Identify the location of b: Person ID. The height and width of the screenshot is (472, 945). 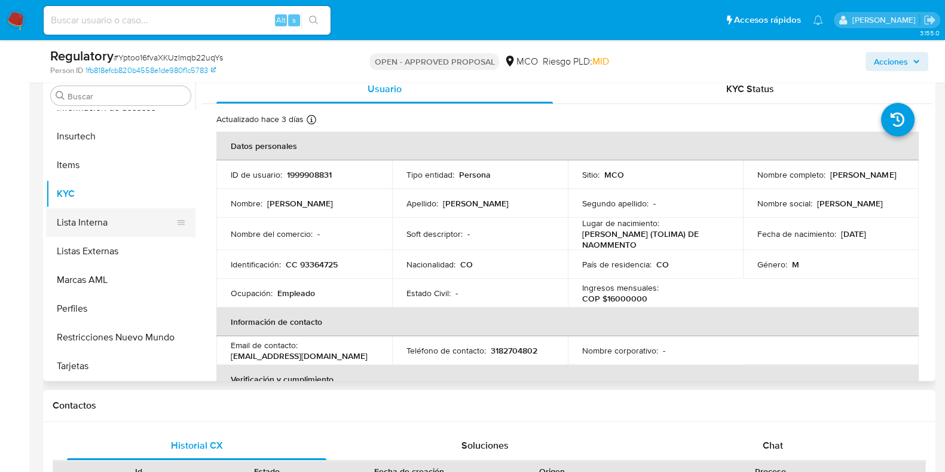
(66, 71).